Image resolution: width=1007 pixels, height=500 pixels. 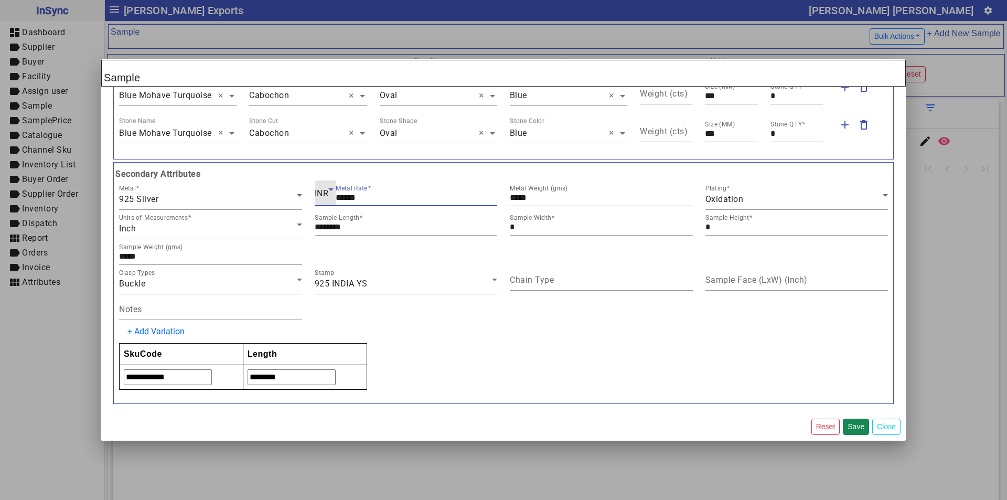 I want to click on button: Reset, so click(x=825, y=426).